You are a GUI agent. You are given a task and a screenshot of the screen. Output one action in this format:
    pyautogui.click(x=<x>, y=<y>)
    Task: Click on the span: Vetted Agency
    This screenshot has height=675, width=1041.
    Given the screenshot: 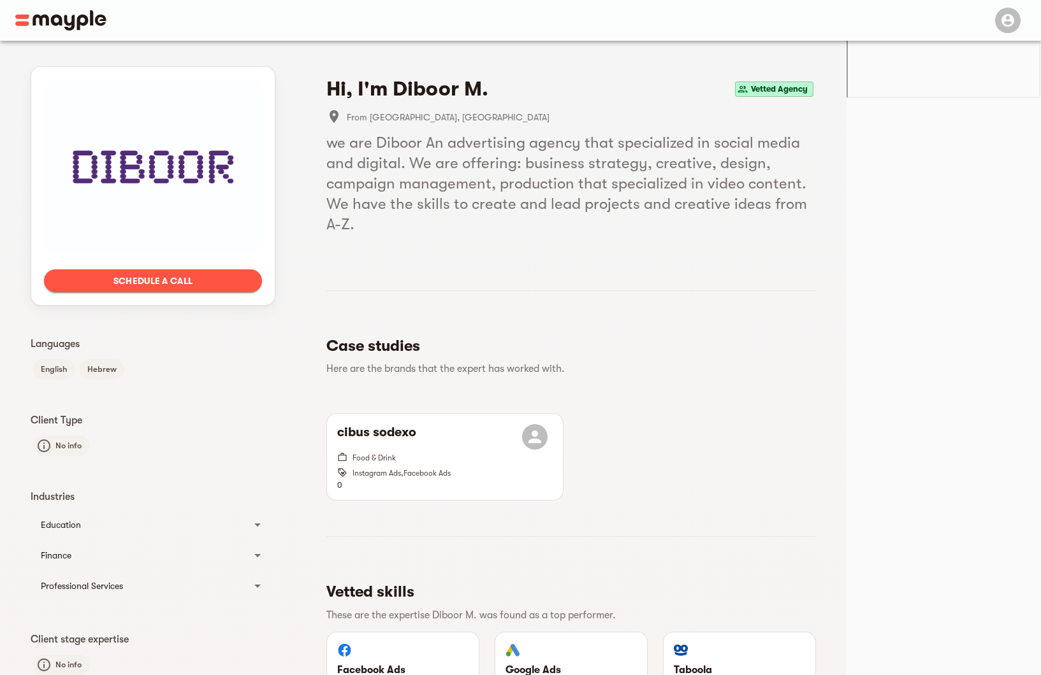 What is the action you would take?
    pyautogui.click(x=779, y=89)
    